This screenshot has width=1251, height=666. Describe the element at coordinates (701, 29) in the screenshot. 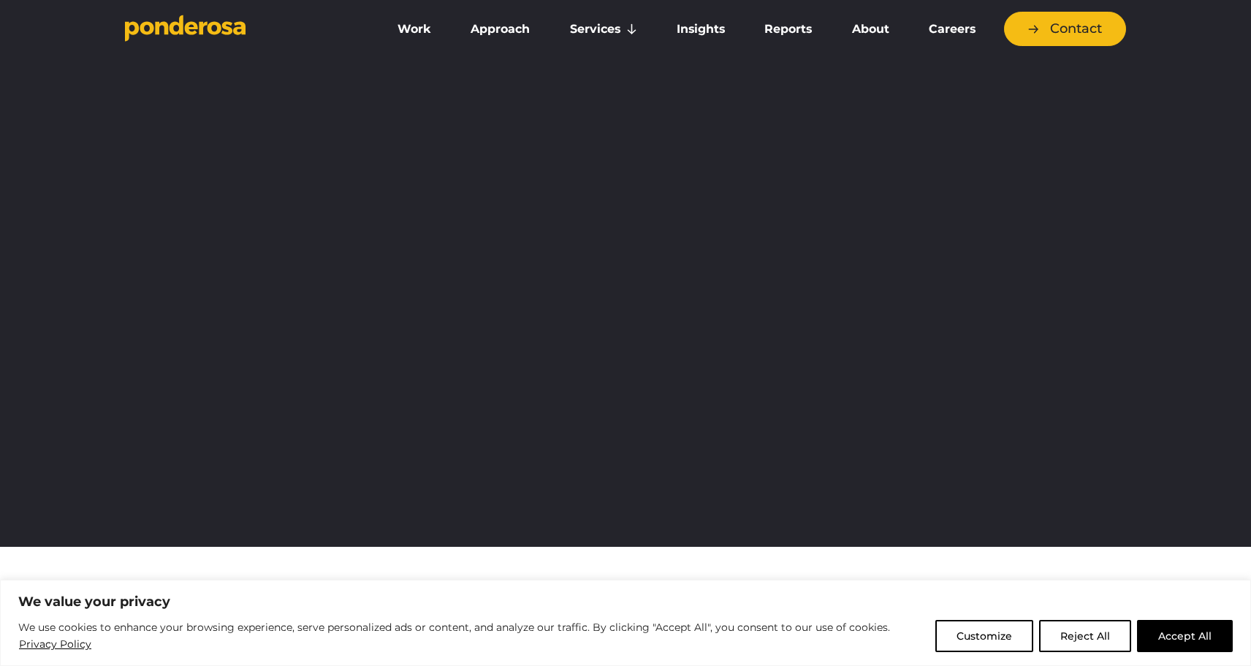

I see `a: Insights` at that location.